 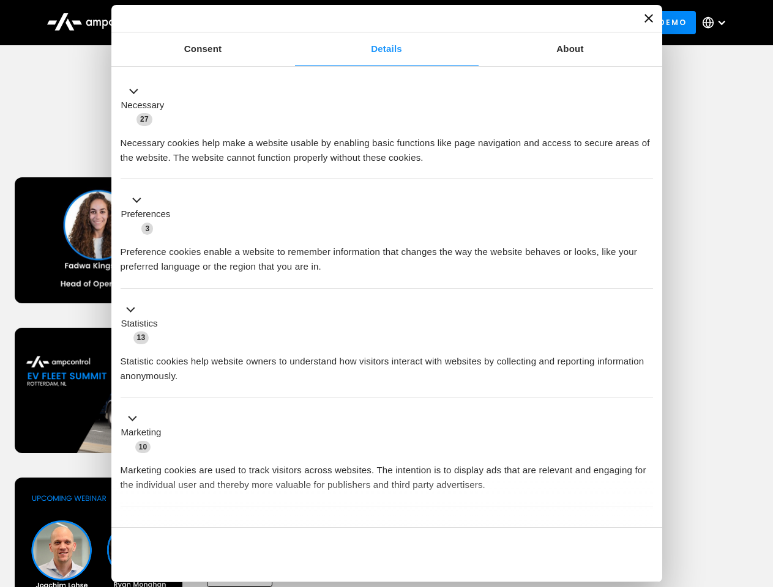 What do you see at coordinates (146, 105) in the screenshot?
I see `button: Necessary (27)` at bounding box center [146, 105].